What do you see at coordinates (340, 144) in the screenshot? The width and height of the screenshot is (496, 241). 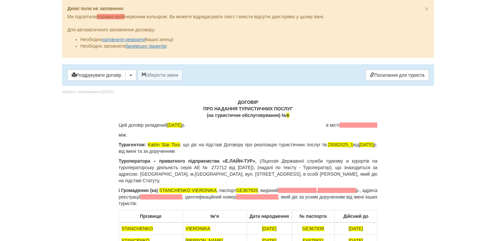 I see `span: 25082025_1` at bounding box center [340, 144].